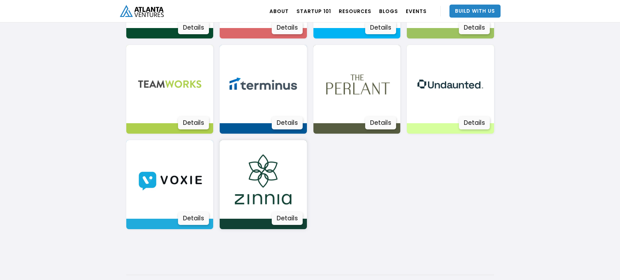 The width and height of the screenshot is (620, 280). What do you see at coordinates (475, 11) in the screenshot?
I see `a: Build With Us` at bounding box center [475, 11].